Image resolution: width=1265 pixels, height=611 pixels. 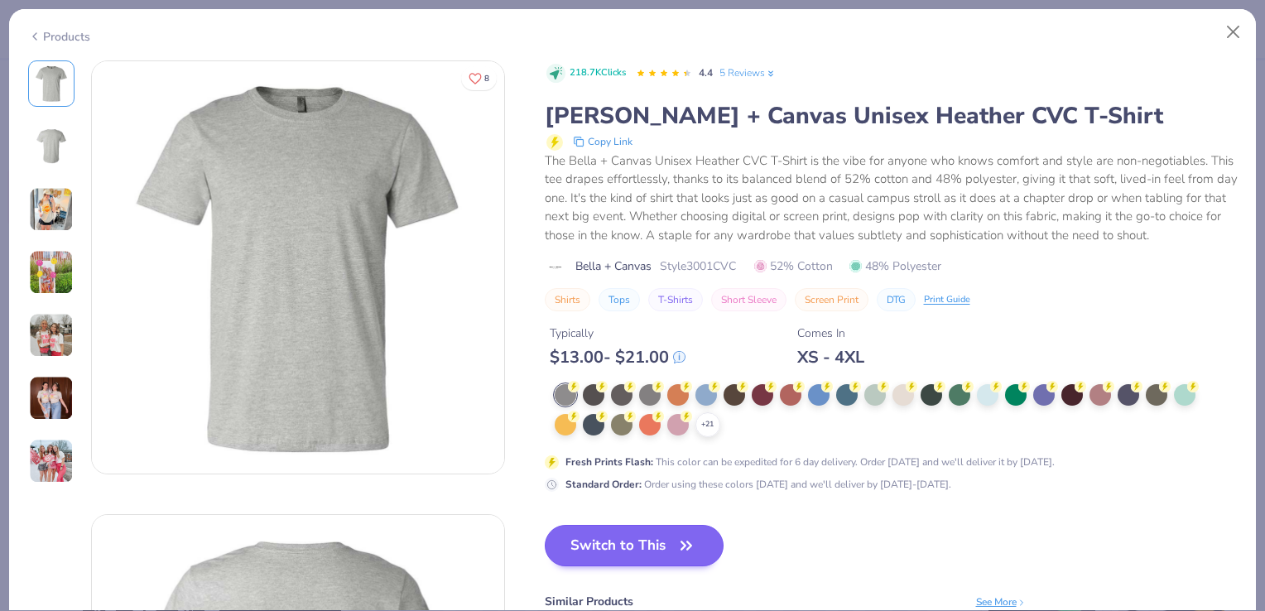 I want to click on span: 48% Polyester, so click(x=895, y=266).